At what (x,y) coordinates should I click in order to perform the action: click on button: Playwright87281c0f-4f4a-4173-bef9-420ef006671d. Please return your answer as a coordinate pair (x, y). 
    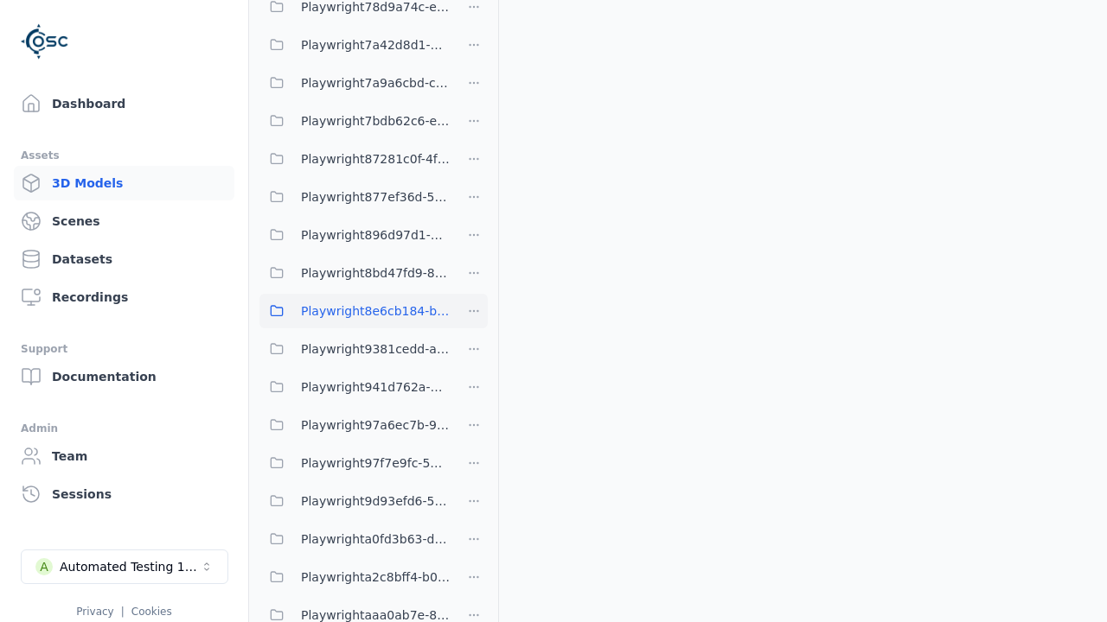
    Looking at the image, I should click on (354, 159).